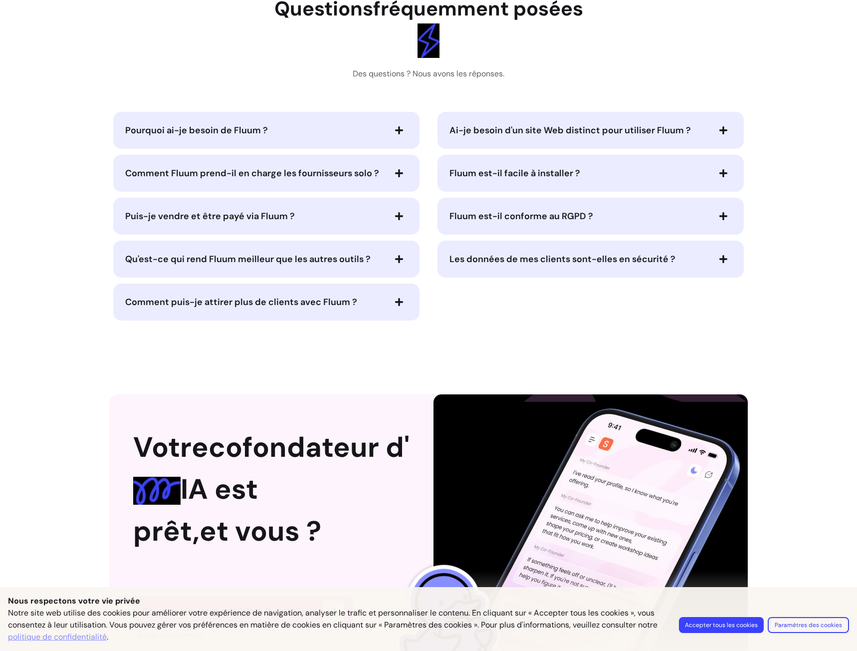 This screenshot has width=857, height=651. I want to click on button: Pourquoi ai-je besoin de Fluum ?, so click(267, 130).